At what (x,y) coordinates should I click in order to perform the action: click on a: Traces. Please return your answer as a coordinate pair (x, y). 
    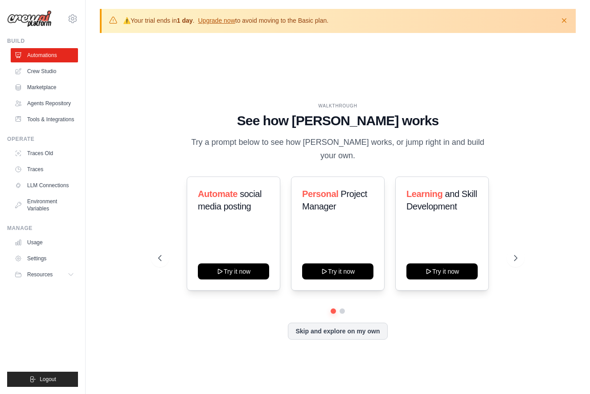
    Looking at the image, I should click on (44, 169).